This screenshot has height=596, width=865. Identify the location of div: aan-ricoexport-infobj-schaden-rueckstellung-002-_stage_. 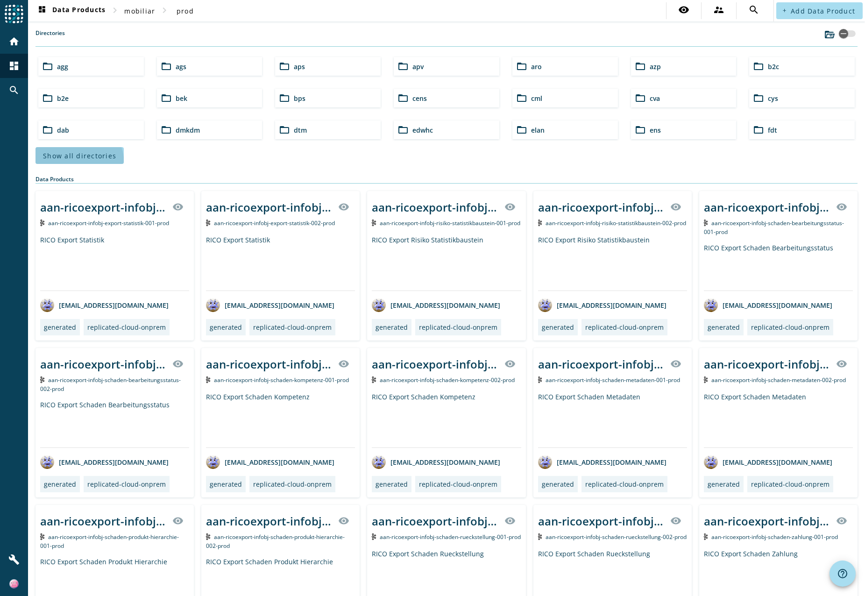
(601, 521).